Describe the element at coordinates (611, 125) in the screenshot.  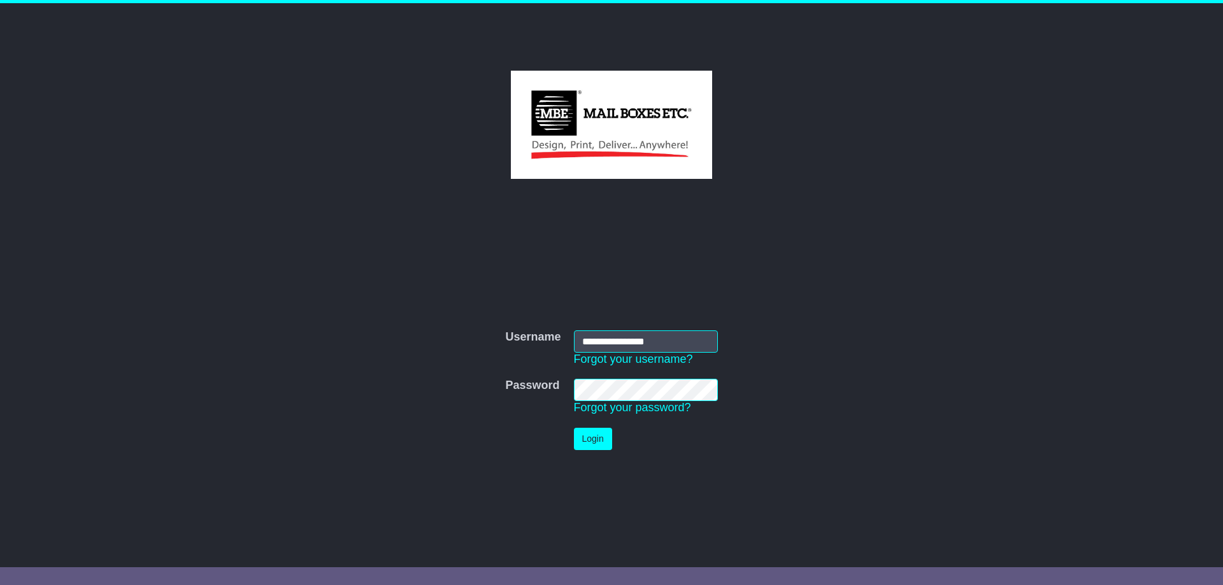
I see `img: MBE Bondi Junction` at that location.